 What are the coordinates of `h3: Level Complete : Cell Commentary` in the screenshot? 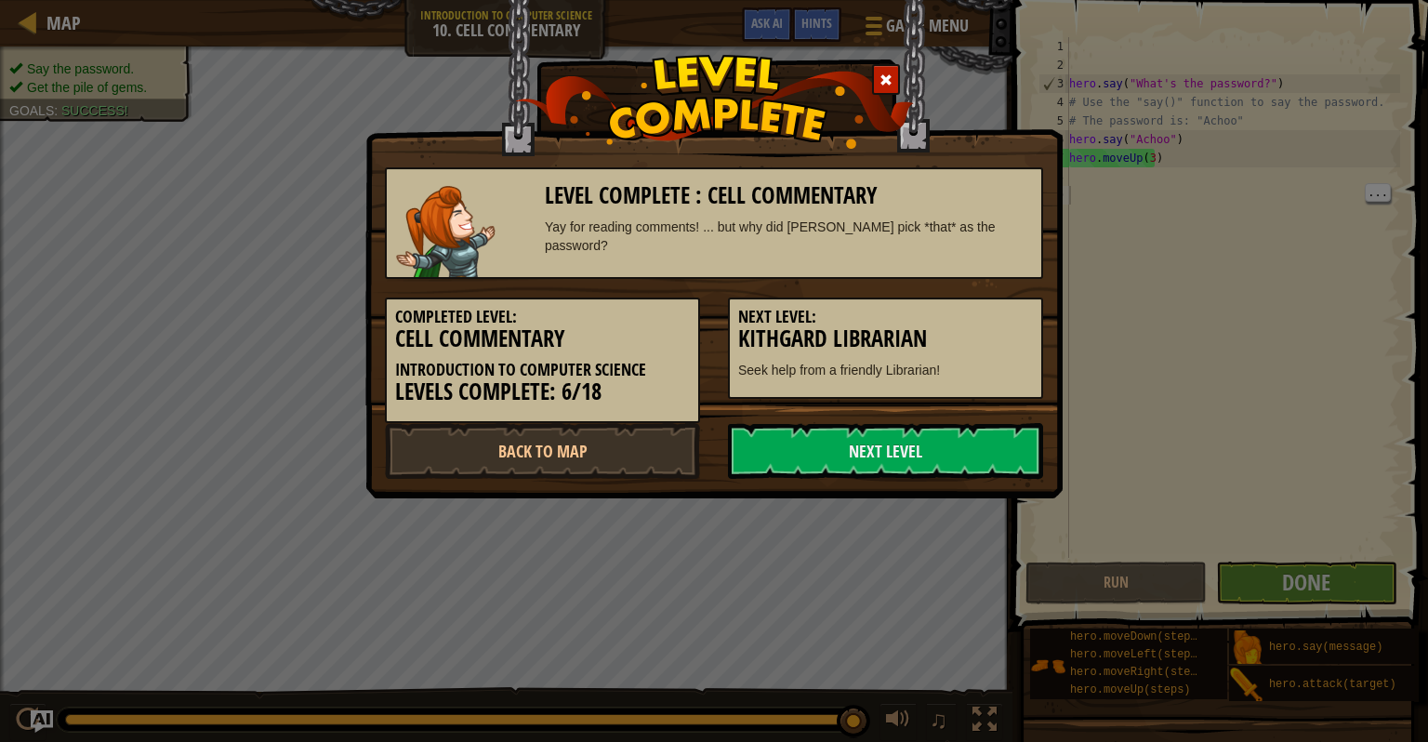 It's located at (788, 195).